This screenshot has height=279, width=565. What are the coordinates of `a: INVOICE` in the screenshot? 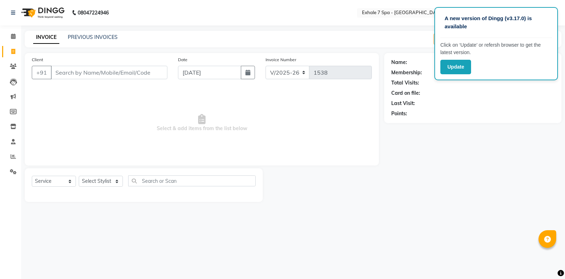 It's located at (46, 37).